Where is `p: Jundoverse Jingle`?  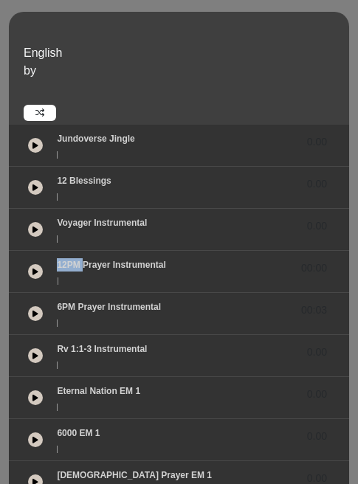 p: Jundoverse Jingle is located at coordinates (95, 139).